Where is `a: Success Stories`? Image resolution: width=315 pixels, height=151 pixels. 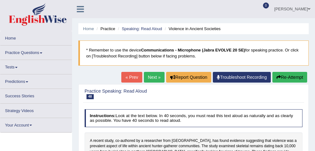
a: Success Stories is located at coordinates (36, 95).